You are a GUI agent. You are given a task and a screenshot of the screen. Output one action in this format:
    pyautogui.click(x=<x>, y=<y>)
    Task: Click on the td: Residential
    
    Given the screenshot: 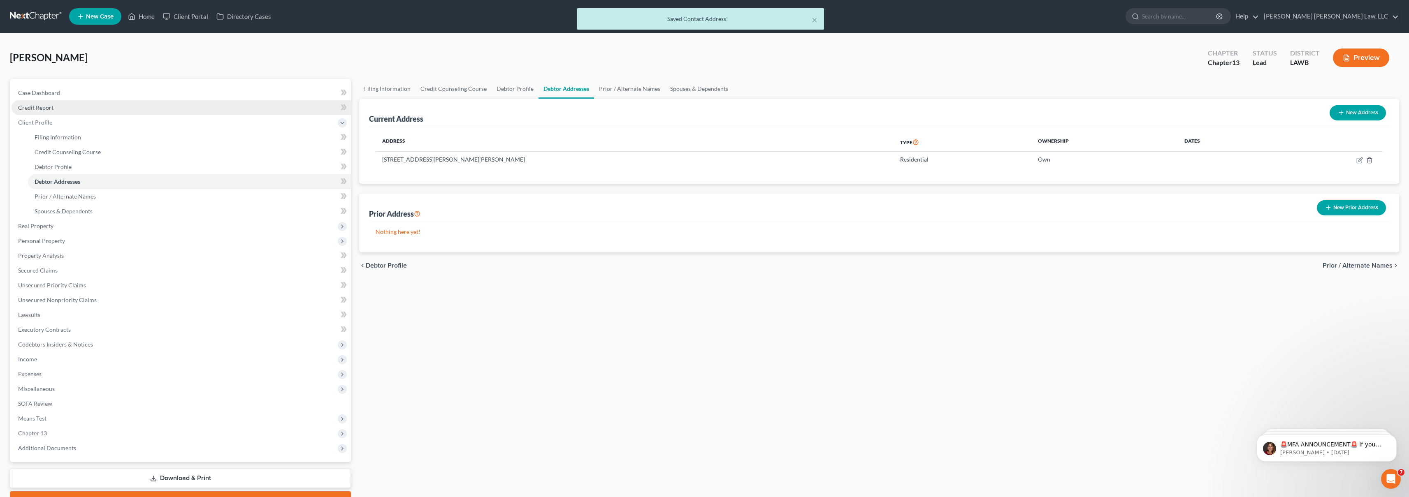 What is the action you would take?
    pyautogui.click(x=962, y=160)
    